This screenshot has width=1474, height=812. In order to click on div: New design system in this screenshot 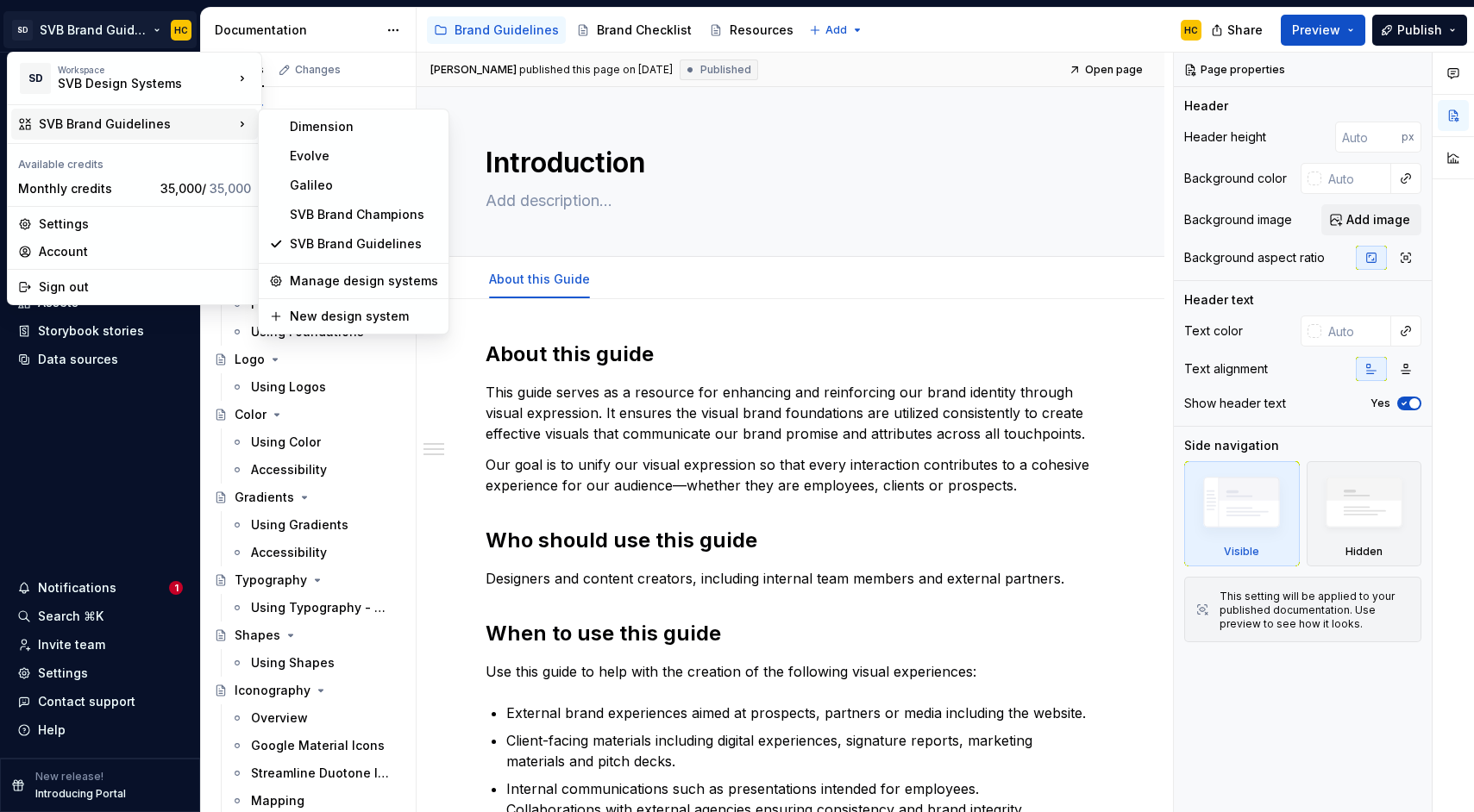, I will do `click(364, 316)`.